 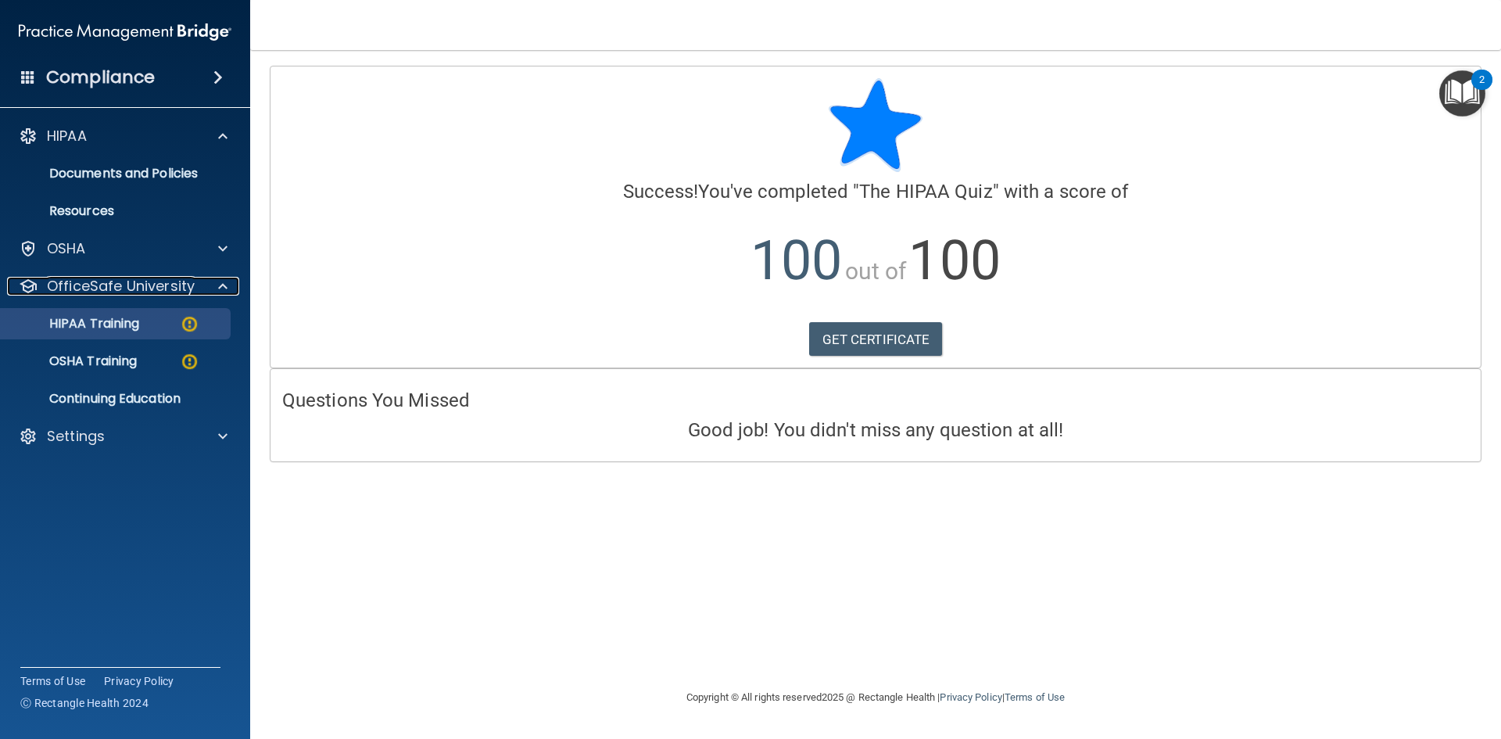 I want to click on p: Resources, so click(x=116, y=211).